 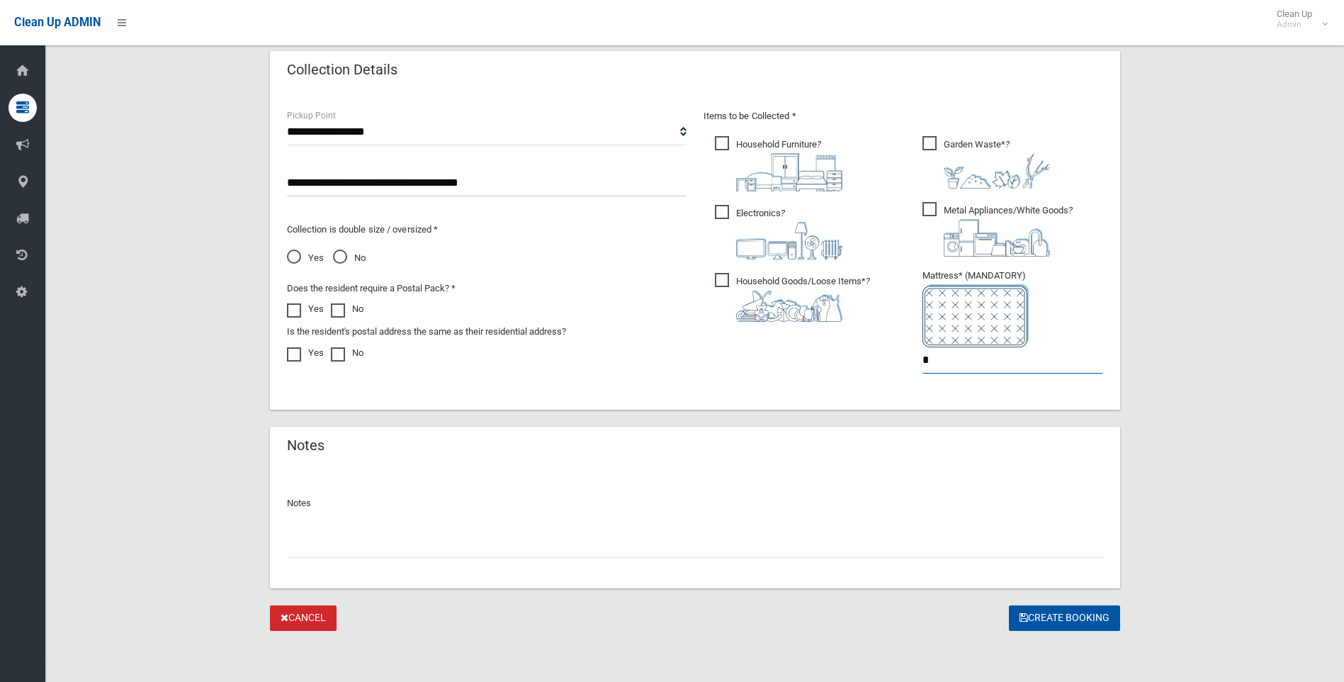 What do you see at coordinates (487, 230) in the screenshot?
I see `p: Collection is double size / oversized *` at bounding box center [487, 230].